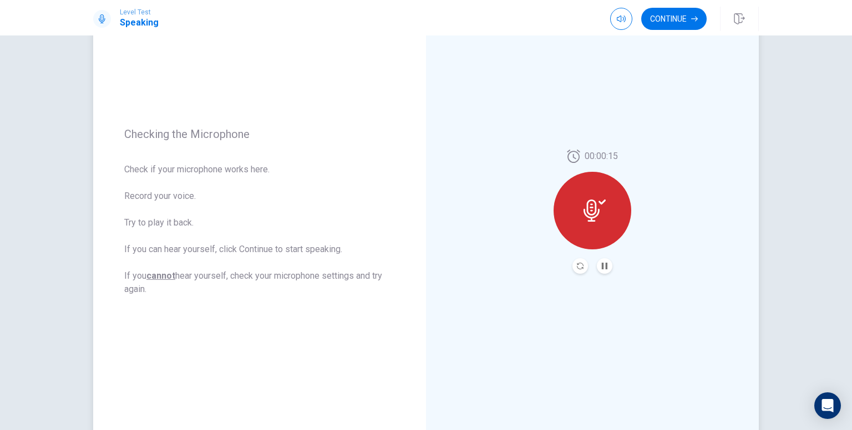 Image resolution: width=852 pixels, height=430 pixels. What do you see at coordinates (161, 276) in the screenshot?
I see `u: cannot` at bounding box center [161, 276].